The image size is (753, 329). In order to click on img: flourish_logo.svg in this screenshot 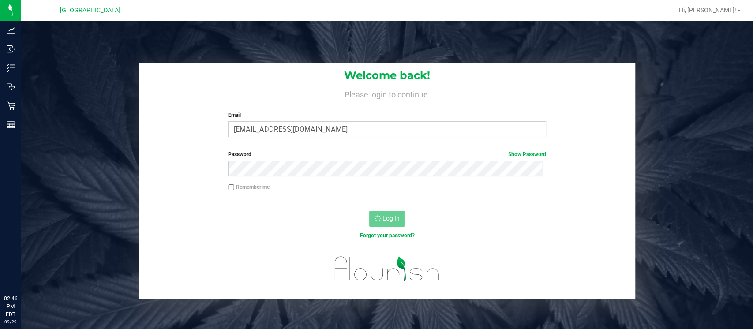, I will do `click(387, 269)`.